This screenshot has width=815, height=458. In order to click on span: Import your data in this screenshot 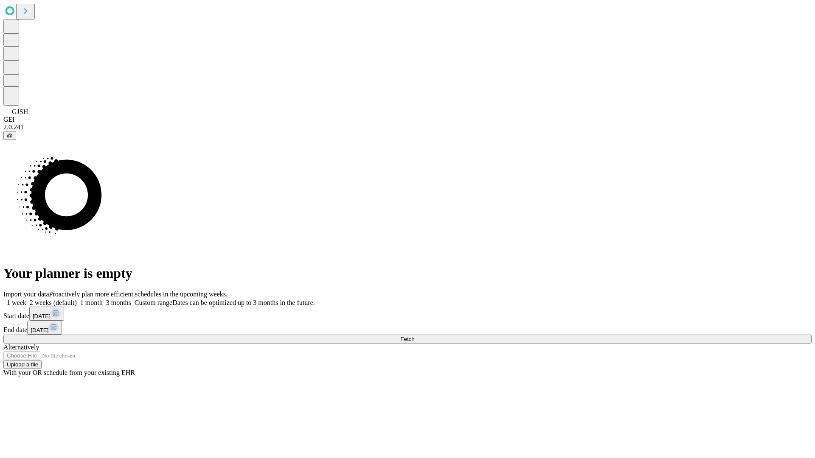, I will do `click(26, 294)`.